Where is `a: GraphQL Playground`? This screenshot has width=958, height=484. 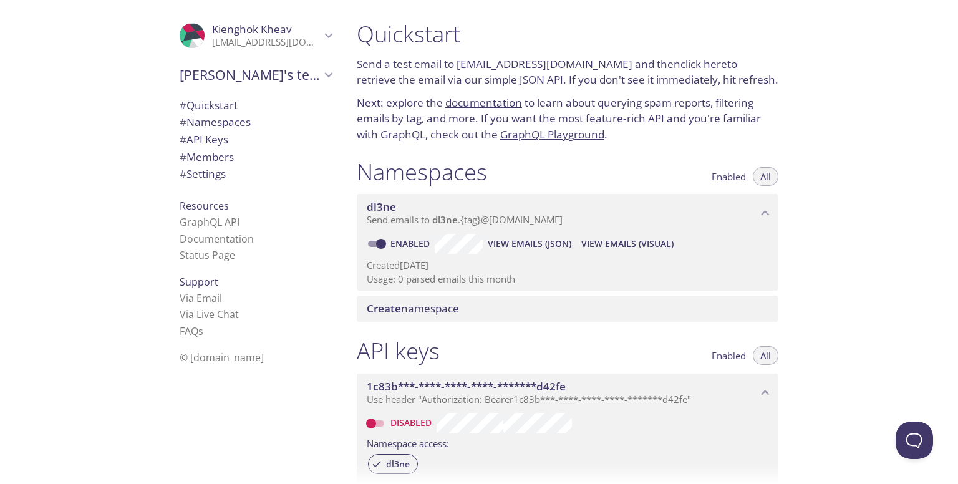
a: GraphQL Playground is located at coordinates (552, 134).